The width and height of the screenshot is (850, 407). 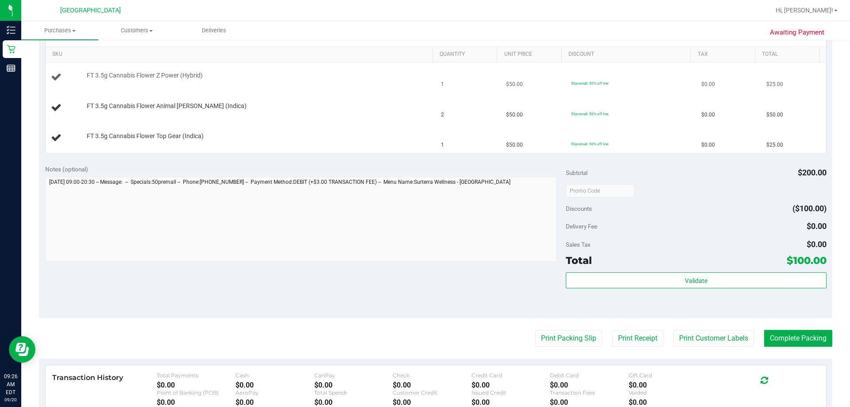 What do you see at coordinates (11, 49) in the screenshot?
I see `inline-svg: Retail` at bounding box center [11, 49].